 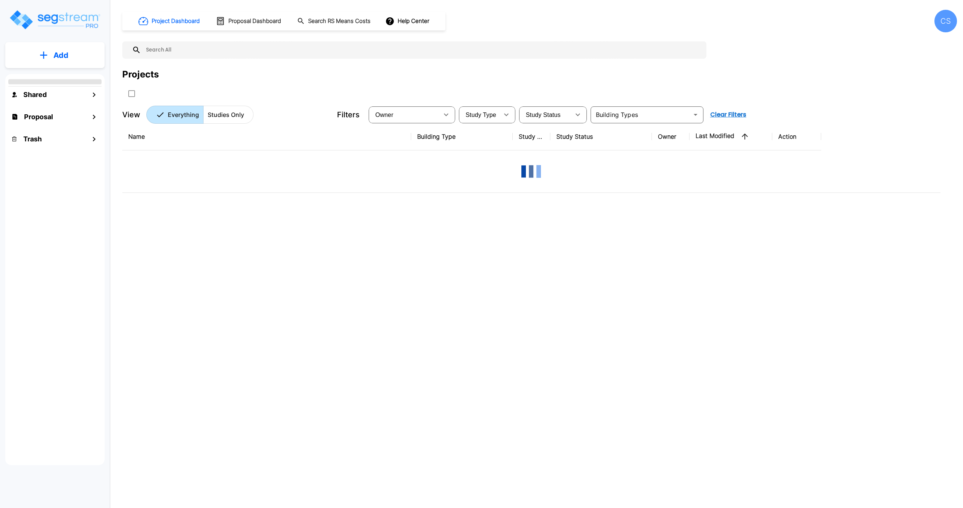 I want to click on button: Project Dashboard, so click(x=170, y=21).